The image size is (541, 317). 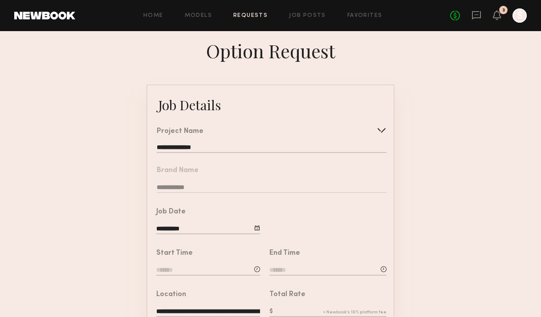 I want to click on div: Total Rate, so click(x=287, y=295).